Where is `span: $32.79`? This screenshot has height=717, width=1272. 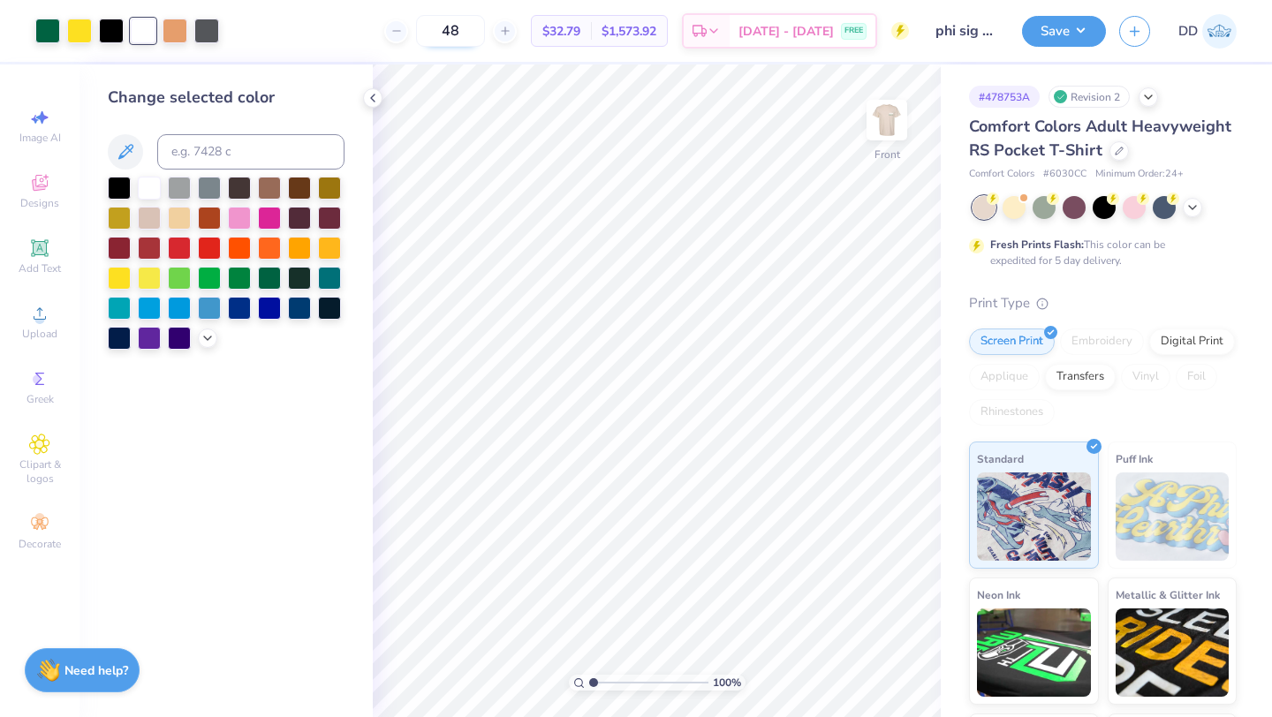 span: $32.79 is located at coordinates (561, 31).